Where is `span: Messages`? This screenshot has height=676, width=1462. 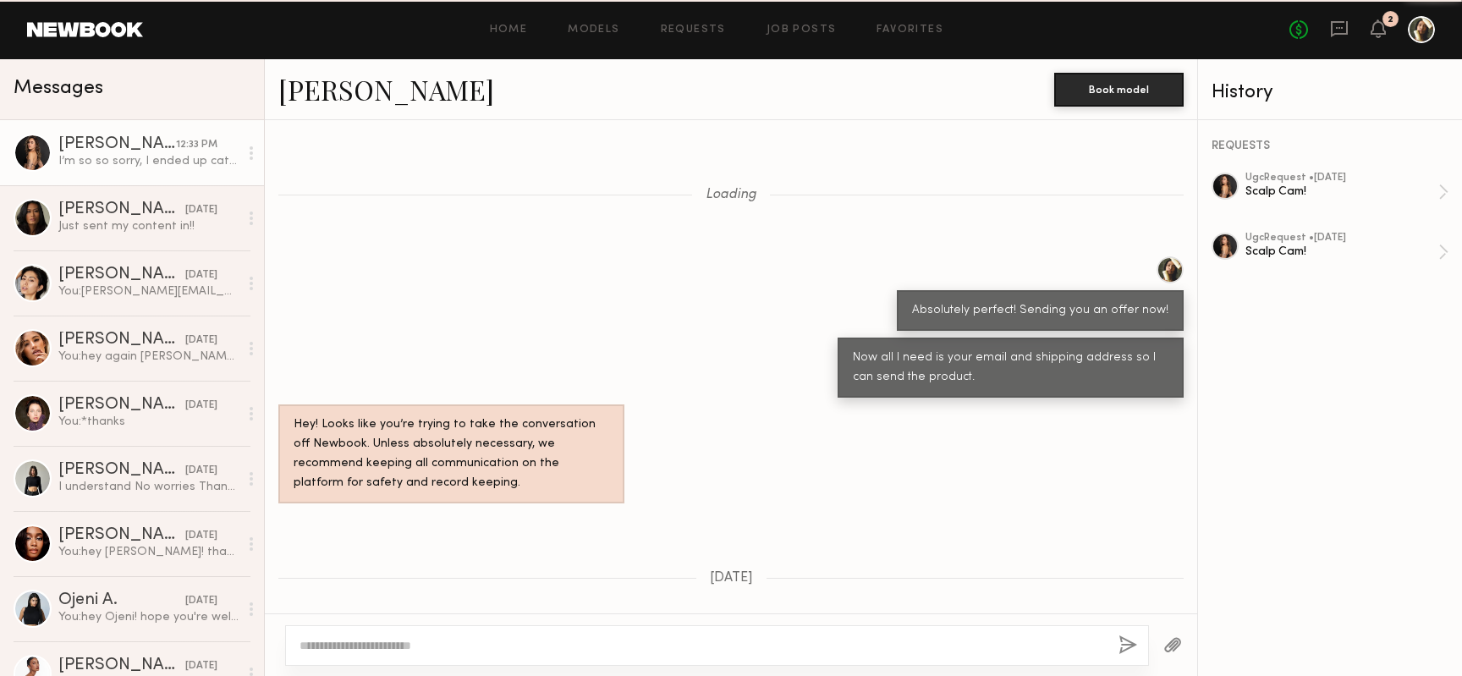 span: Messages is located at coordinates (58, 88).